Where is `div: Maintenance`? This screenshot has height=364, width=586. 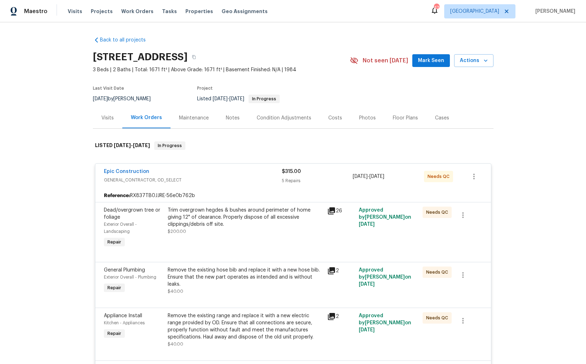
div: Maintenance is located at coordinates (194, 118).